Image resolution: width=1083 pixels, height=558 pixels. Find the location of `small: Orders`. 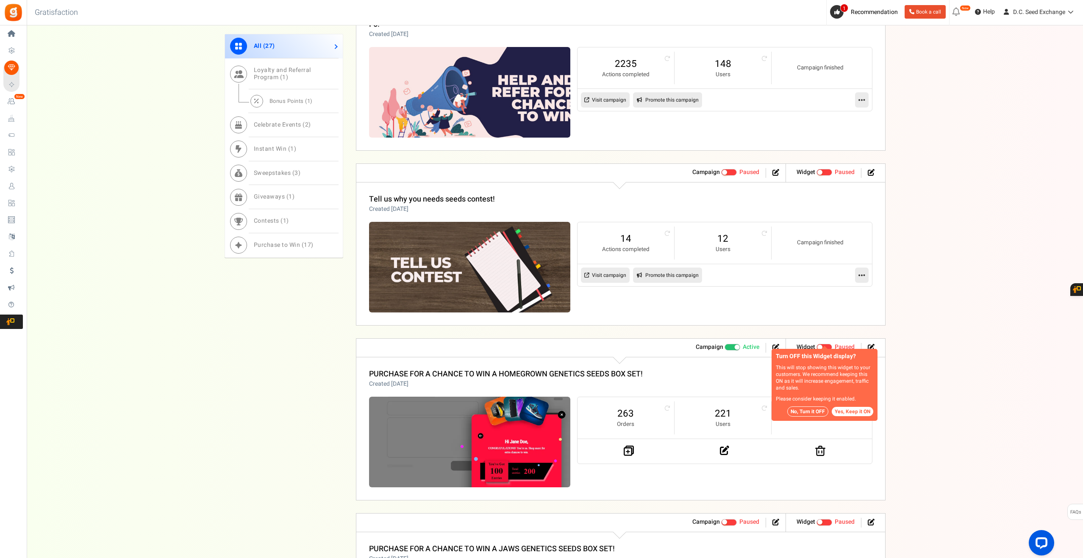

small: Orders is located at coordinates (626, 425).